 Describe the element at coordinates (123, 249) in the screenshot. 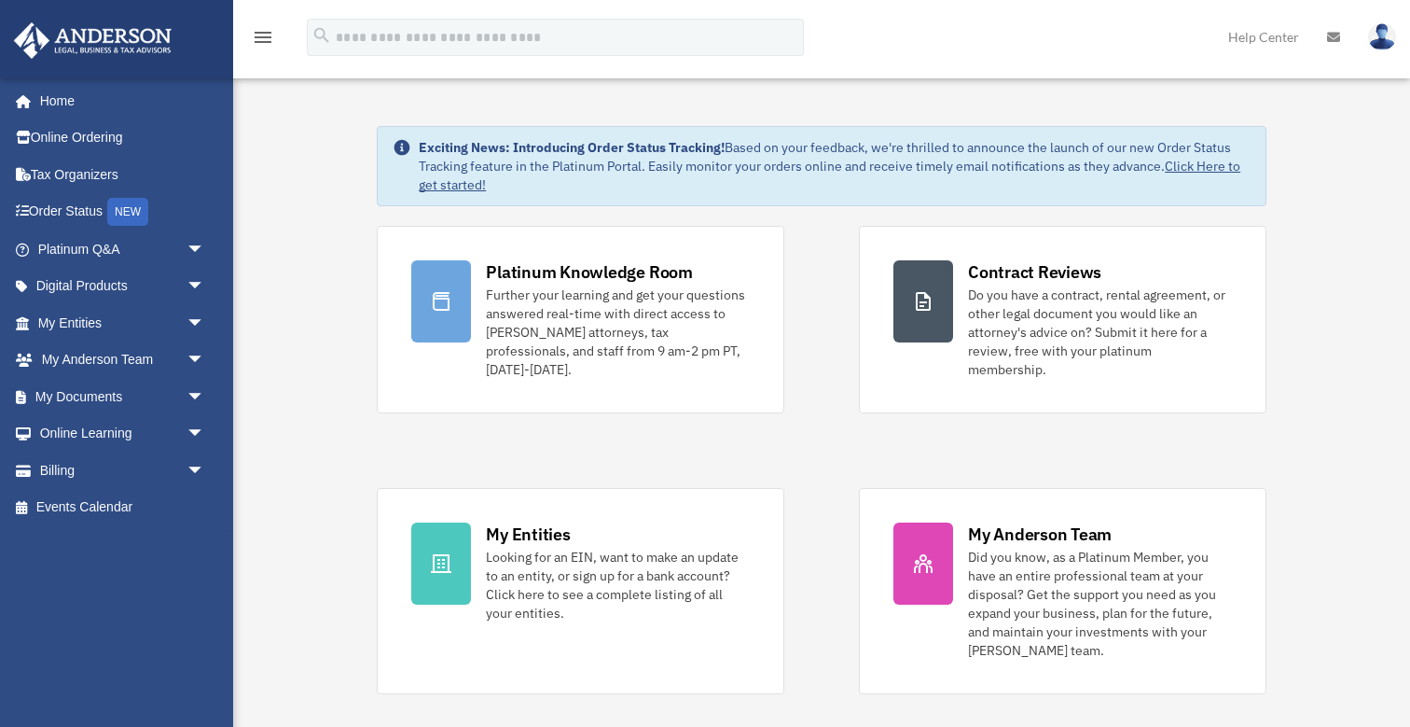

I see `a: Platinum Q&Aarrow_drop_down` at that location.